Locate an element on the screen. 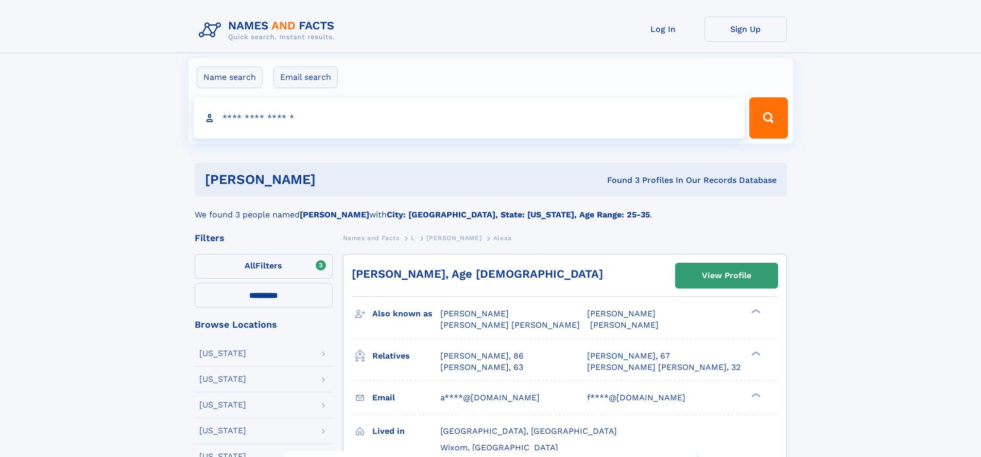 The image size is (981, 457). a: Names and Facts is located at coordinates (371, 238).